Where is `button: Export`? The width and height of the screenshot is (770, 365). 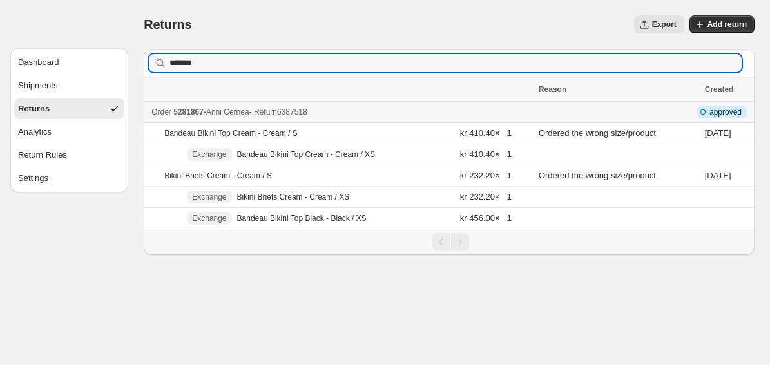
button: Export is located at coordinates (659, 24).